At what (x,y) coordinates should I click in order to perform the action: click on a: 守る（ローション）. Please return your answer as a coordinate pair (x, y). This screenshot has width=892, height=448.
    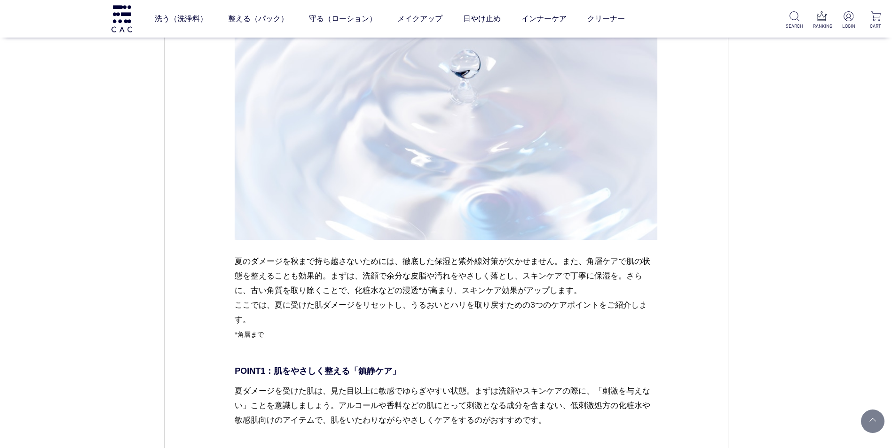
    Looking at the image, I should click on (343, 19).